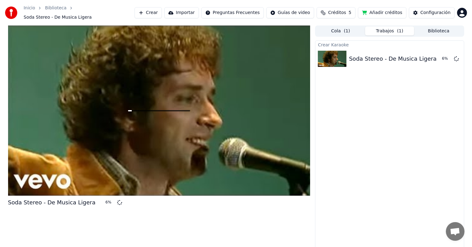 This screenshot has width=472, height=247. What do you see at coordinates (148, 13) in the screenshot?
I see `button: Crear` at bounding box center [148, 13].